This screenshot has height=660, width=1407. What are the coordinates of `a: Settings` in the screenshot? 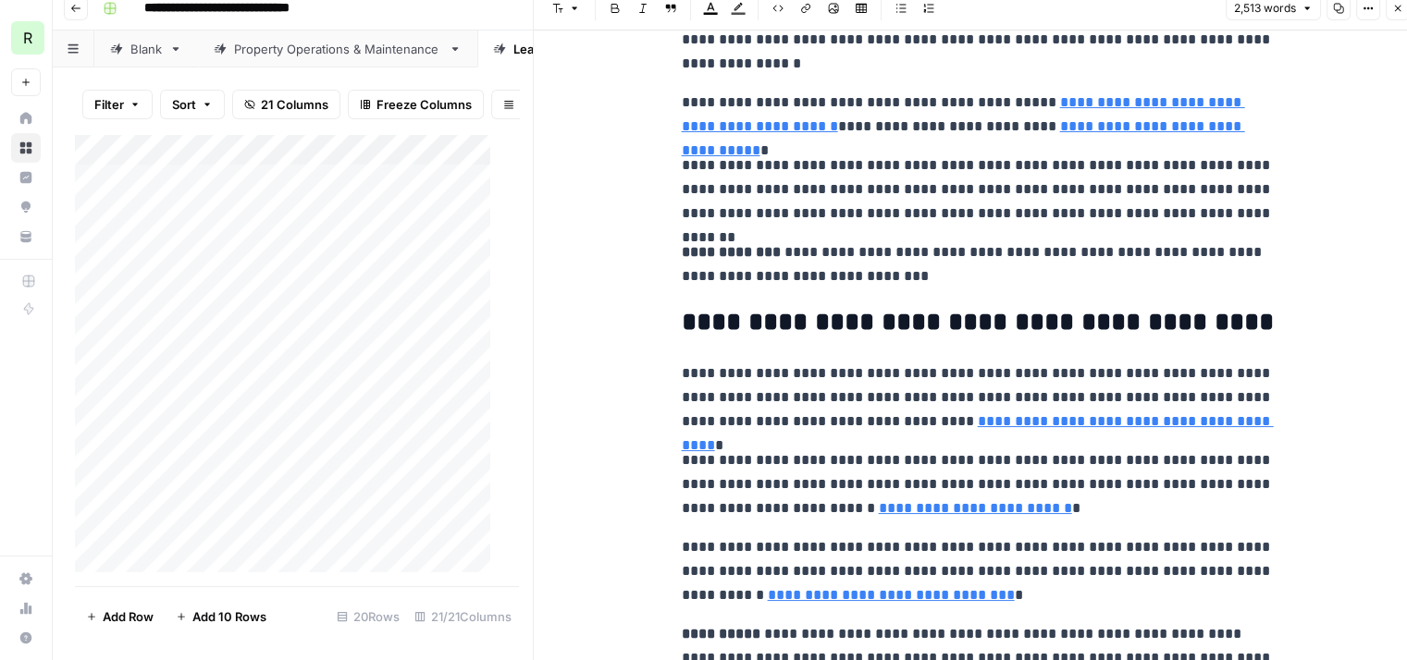 It's located at (26, 579).